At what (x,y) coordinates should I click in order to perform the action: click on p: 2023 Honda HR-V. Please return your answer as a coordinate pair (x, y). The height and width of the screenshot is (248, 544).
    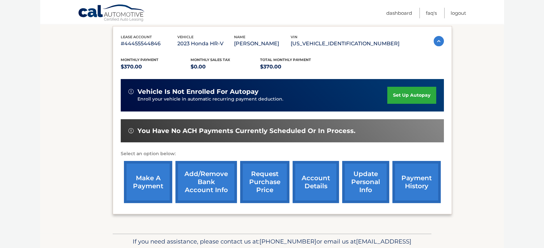
    Looking at the image, I should click on (206, 44).